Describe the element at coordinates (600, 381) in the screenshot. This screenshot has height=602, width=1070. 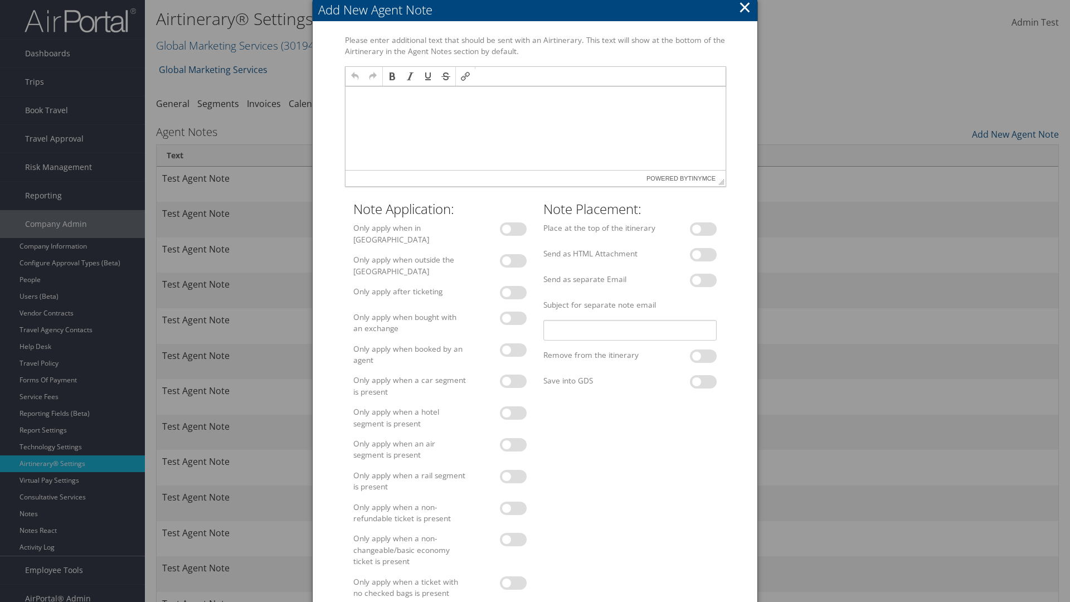
I see `label: Save into GDS` at that location.